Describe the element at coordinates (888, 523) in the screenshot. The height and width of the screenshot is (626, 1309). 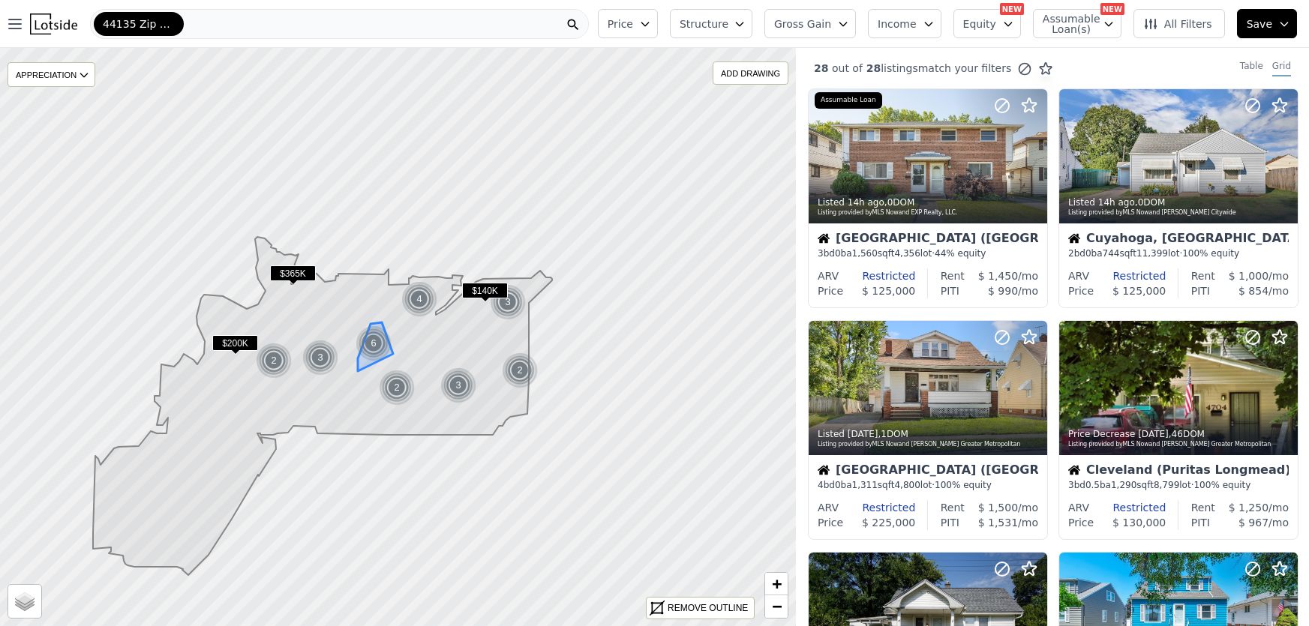
I see `span: $ 225,000` at that location.